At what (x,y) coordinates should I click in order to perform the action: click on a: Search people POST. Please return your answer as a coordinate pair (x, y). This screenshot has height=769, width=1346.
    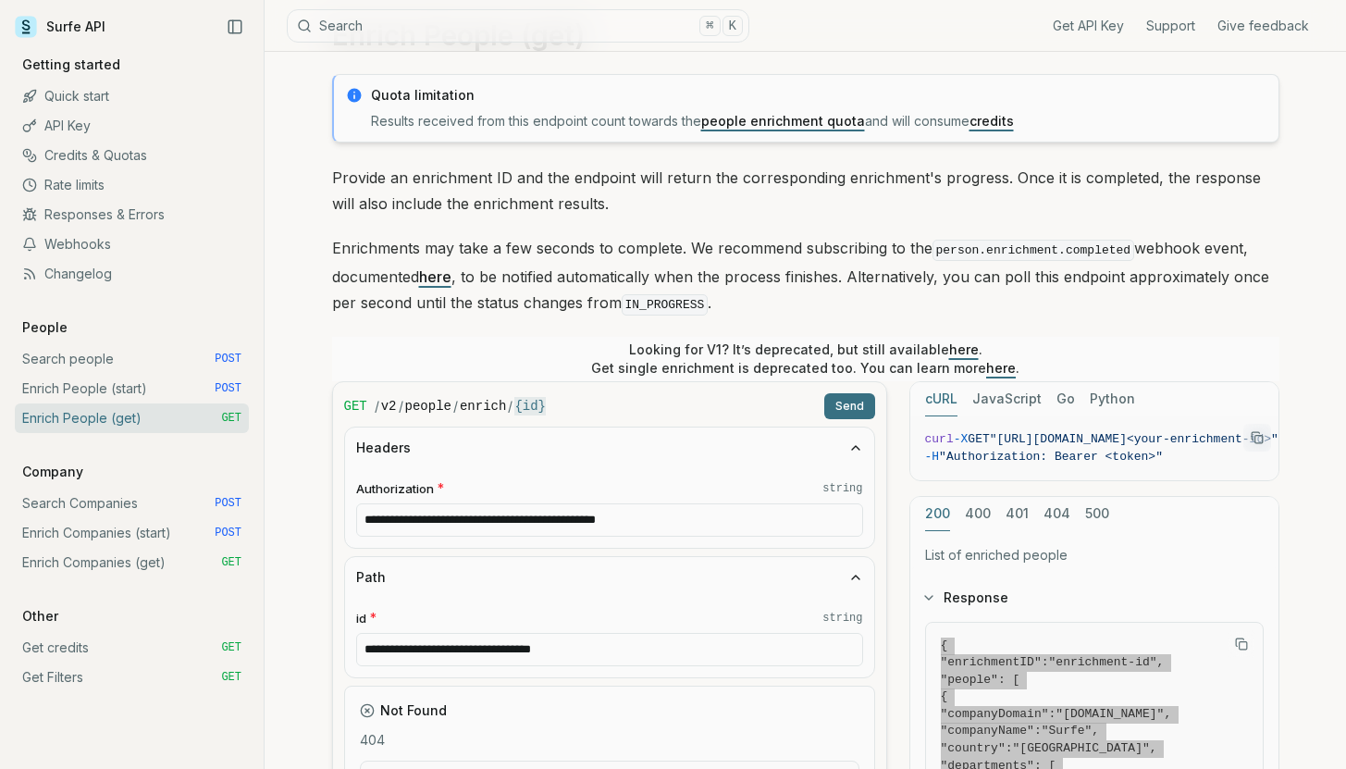
    Looking at the image, I should click on (131, 359).